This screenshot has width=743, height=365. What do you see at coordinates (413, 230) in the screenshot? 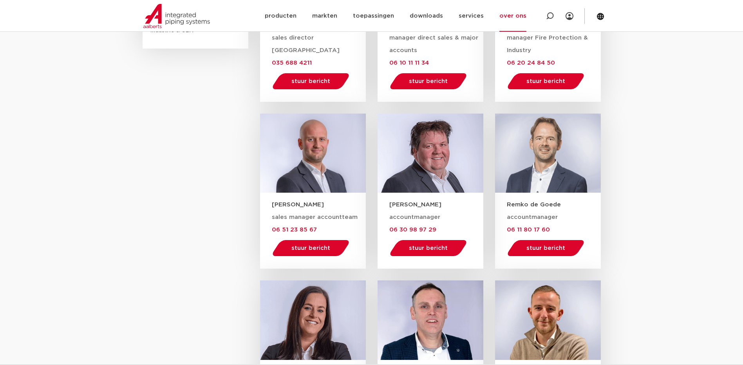
I see `a: 06 30 98 97 29` at bounding box center [413, 230].